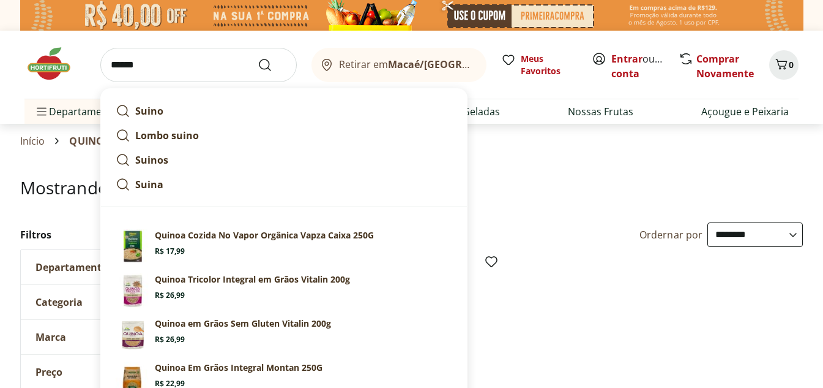  Describe the element at coordinates (149, 111) in the screenshot. I see `strong: Suino` at that location.